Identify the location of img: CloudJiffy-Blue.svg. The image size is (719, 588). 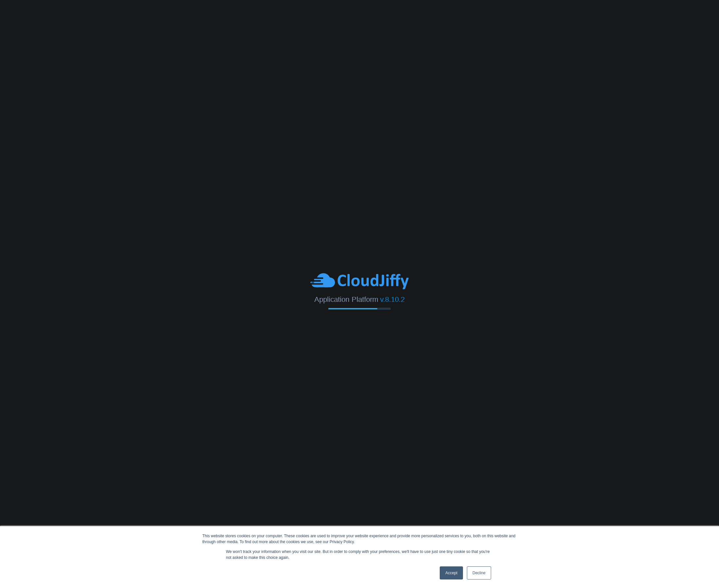
(359, 281).